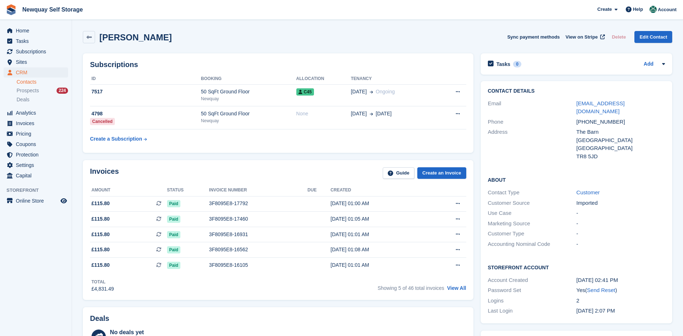 This screenshot has width=683, height=336. What do you see at coordinates (584, 37) in the screenshot?
I see `a: View on Stripe` at bounding box center [584, 37].